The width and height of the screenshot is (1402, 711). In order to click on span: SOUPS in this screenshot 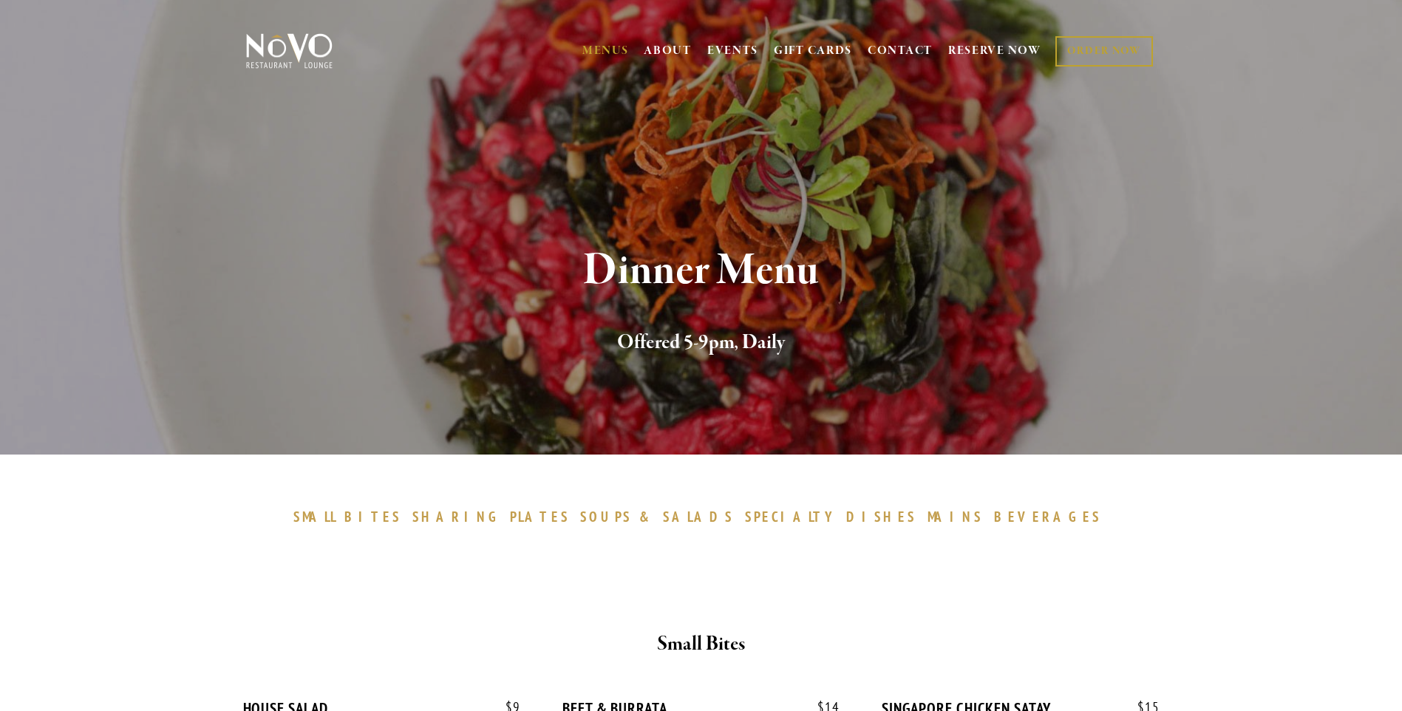, I will do `click(606, 516)`.